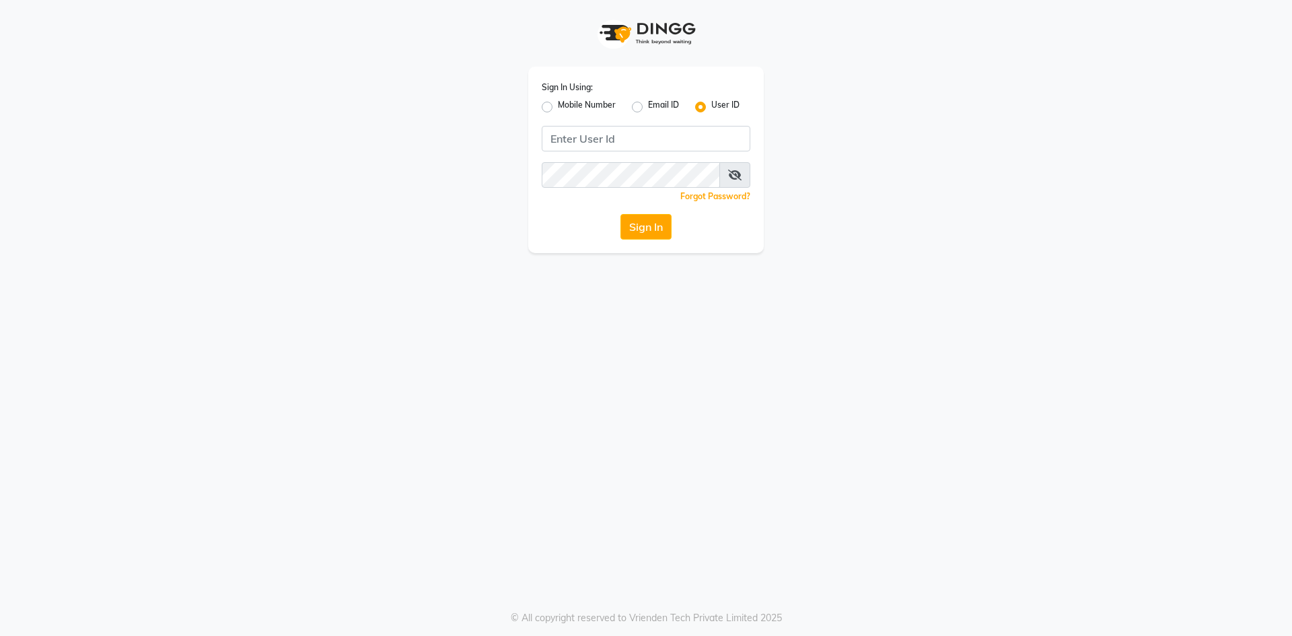 This screenshot has height=636, width=1292. I want to click on label: User ID, so click(725, 107).